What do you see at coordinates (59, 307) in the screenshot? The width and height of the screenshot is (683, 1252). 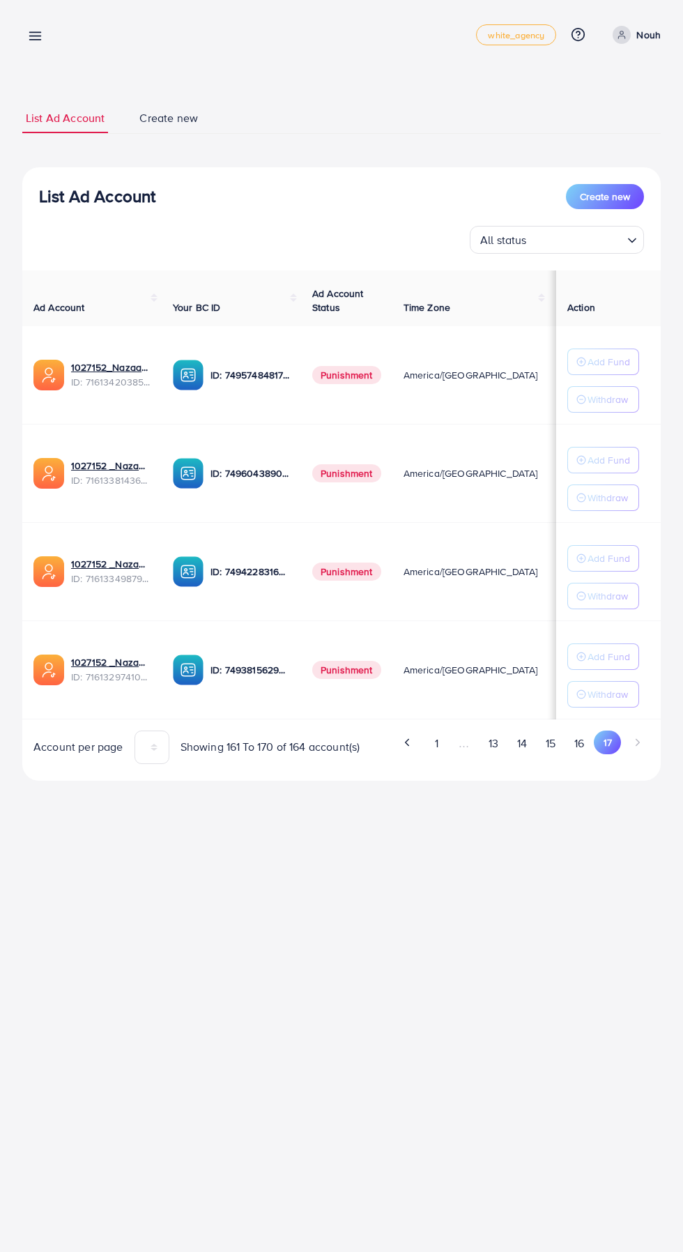 I see `span: Ad Account` at bounding box center [59, 307].